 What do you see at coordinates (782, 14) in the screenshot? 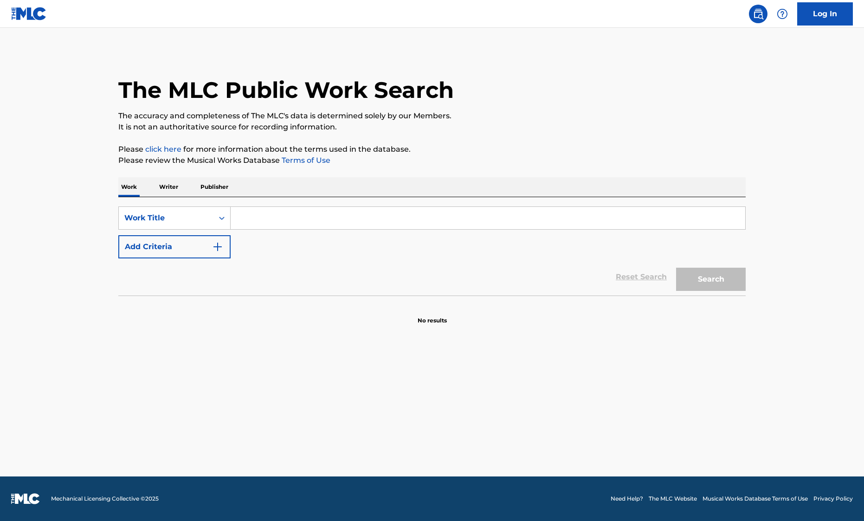
I see `img: help` at bounding box center [782, 14].